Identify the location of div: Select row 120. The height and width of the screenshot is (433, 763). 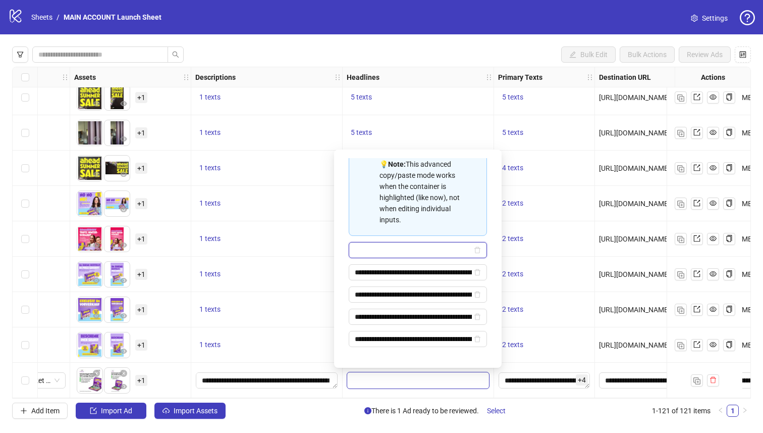
(25, 345).